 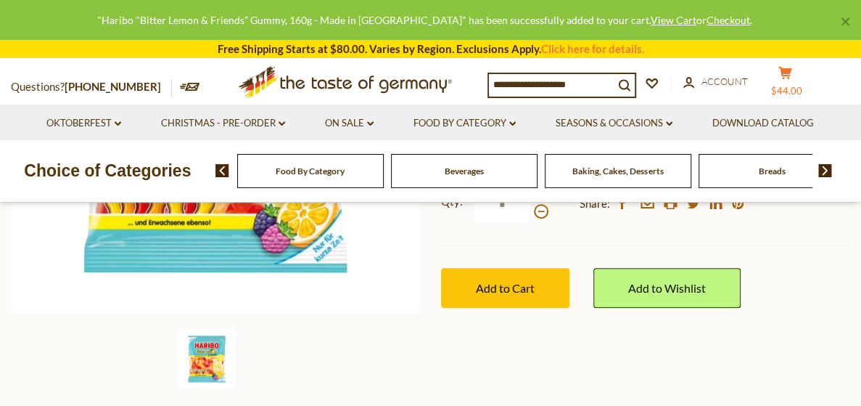 I want to click on input: Qty:, so click(x=502, y=203).